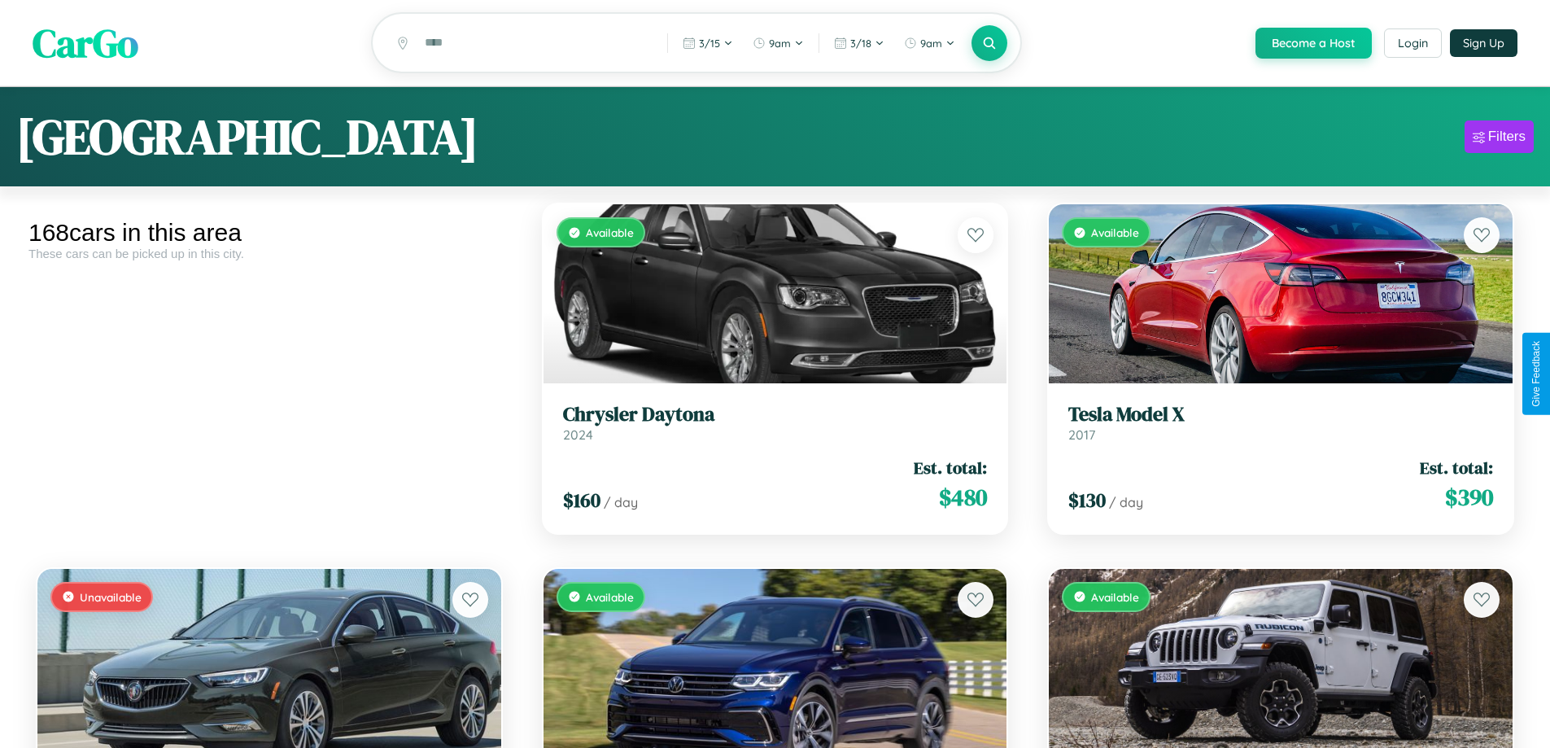  I want to click on div: These cars can be picked up in this city., so click(269, 253).